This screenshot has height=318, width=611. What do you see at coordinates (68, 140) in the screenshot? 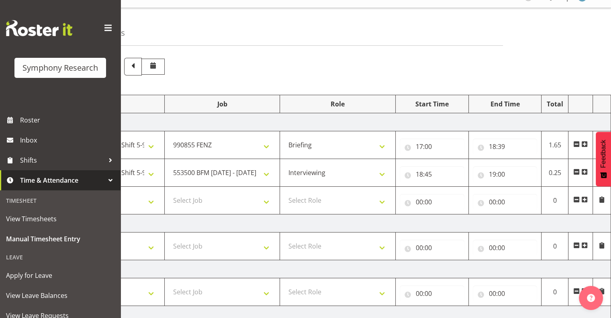
I see `span: Inbox` at bounding box center [68, 140].